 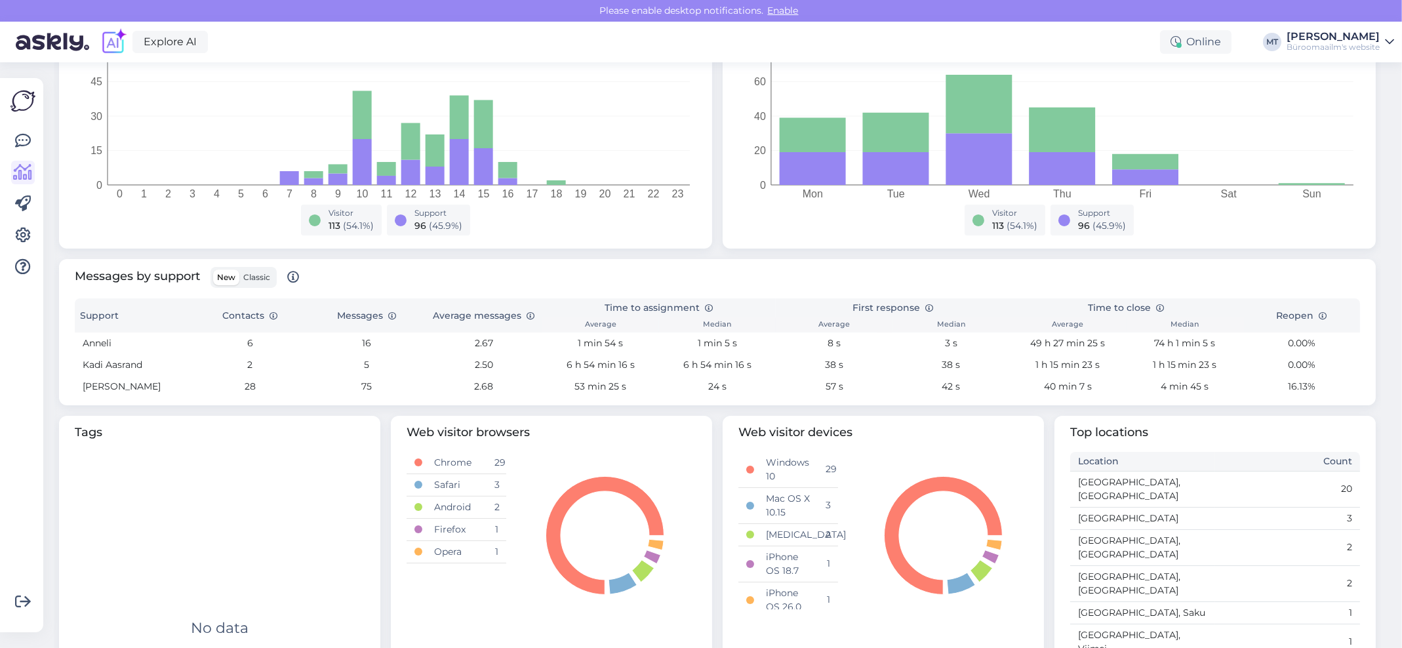 What do you see at coordinates (557, 193) in the screenshot?
I see `tspan: 18` at bounding box center [557, 193].